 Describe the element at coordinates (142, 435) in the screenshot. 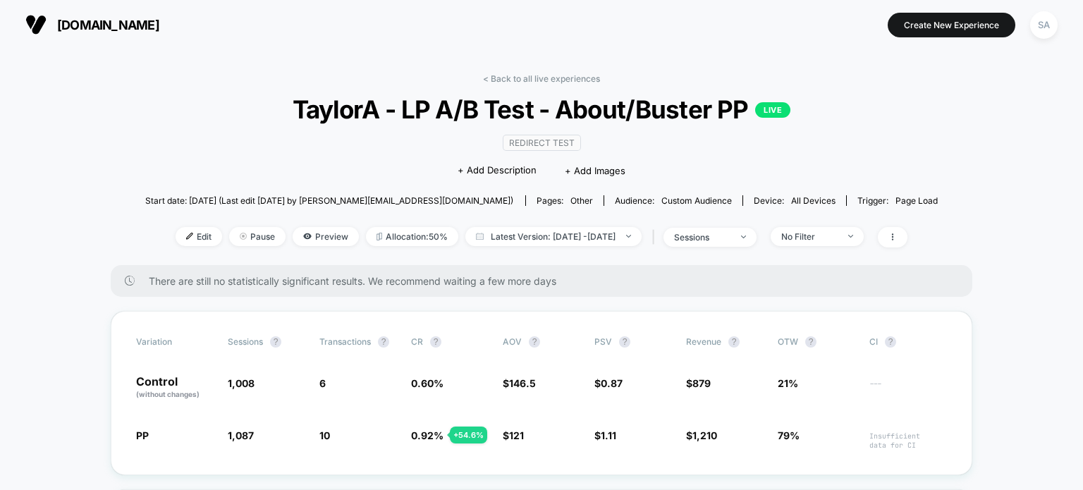

I see `span: PP` at that location.